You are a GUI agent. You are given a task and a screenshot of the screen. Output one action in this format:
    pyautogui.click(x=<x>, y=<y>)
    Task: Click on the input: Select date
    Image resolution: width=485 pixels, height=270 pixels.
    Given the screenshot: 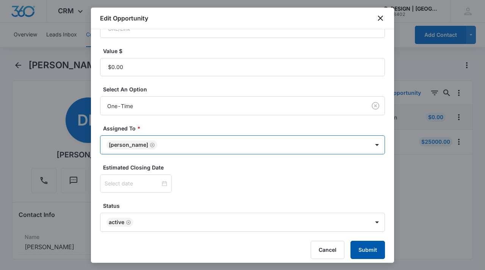 What is the action you would take?
    pyautogui.click(x=132, y=183)
    